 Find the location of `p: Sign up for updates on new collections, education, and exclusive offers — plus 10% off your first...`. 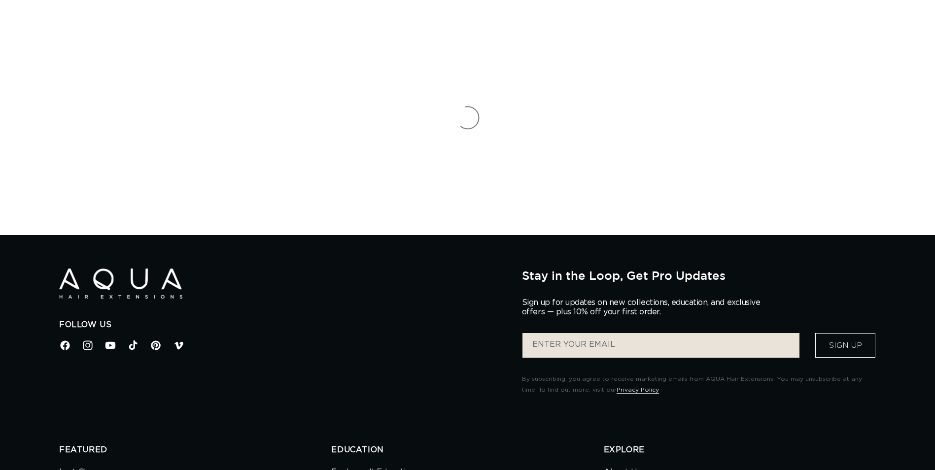

p: Sign up for updates on new collections, education, and exclusive offers — plus 10% off your first... is located at coordinates (645, 307).